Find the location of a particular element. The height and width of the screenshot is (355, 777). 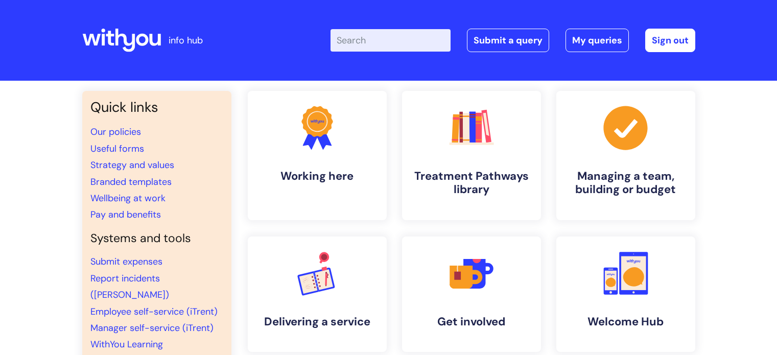

h4: Delivering a service is located at coordinates (317, 322).